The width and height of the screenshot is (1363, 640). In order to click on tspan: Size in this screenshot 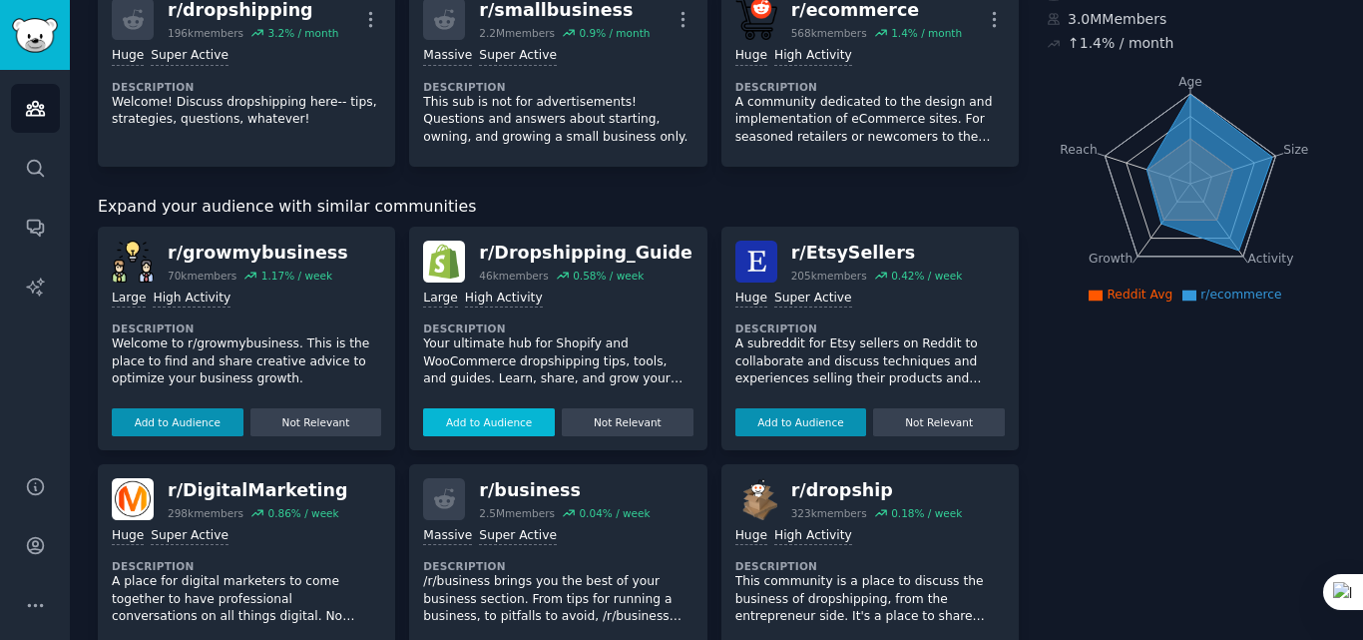, I will do `click(1295, 149)`.